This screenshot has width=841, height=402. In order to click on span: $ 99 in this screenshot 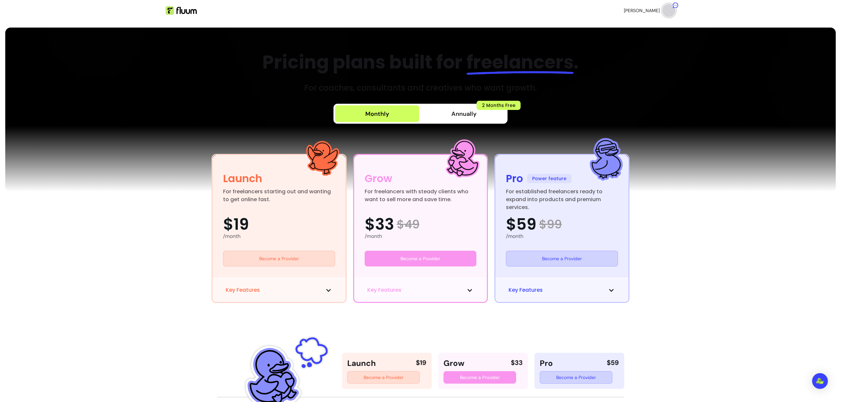, I will do `click(550, 225)`.